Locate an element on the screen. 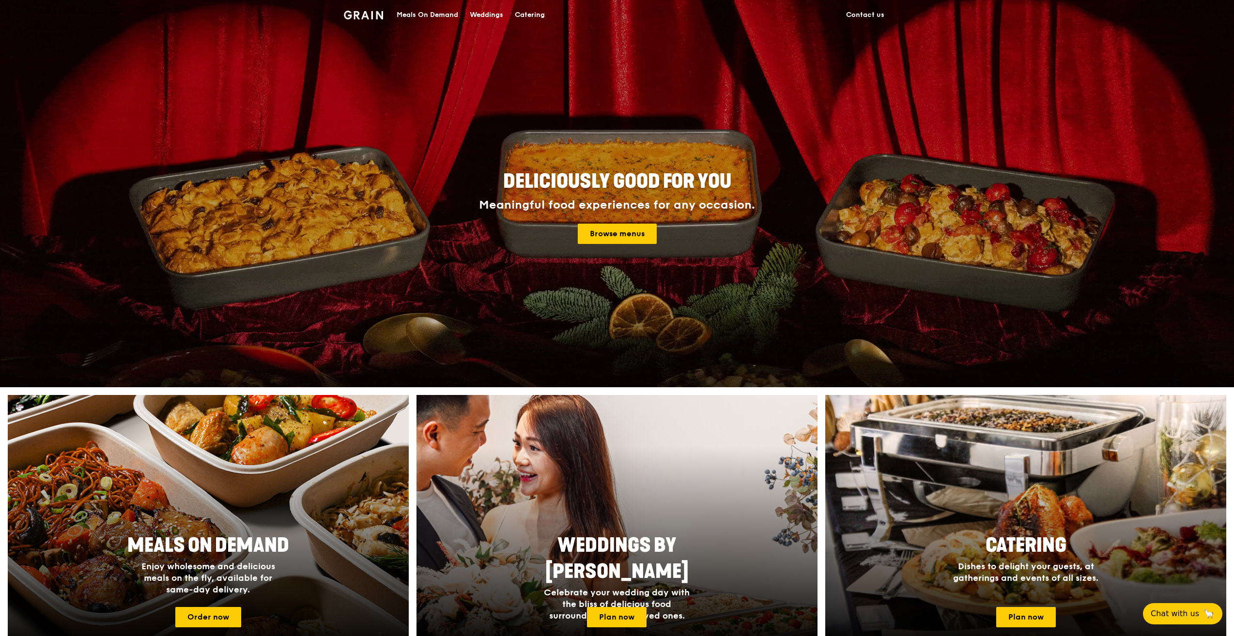 The image size is (1234, 636). a: Contact us is located at coordinates (865, 15).